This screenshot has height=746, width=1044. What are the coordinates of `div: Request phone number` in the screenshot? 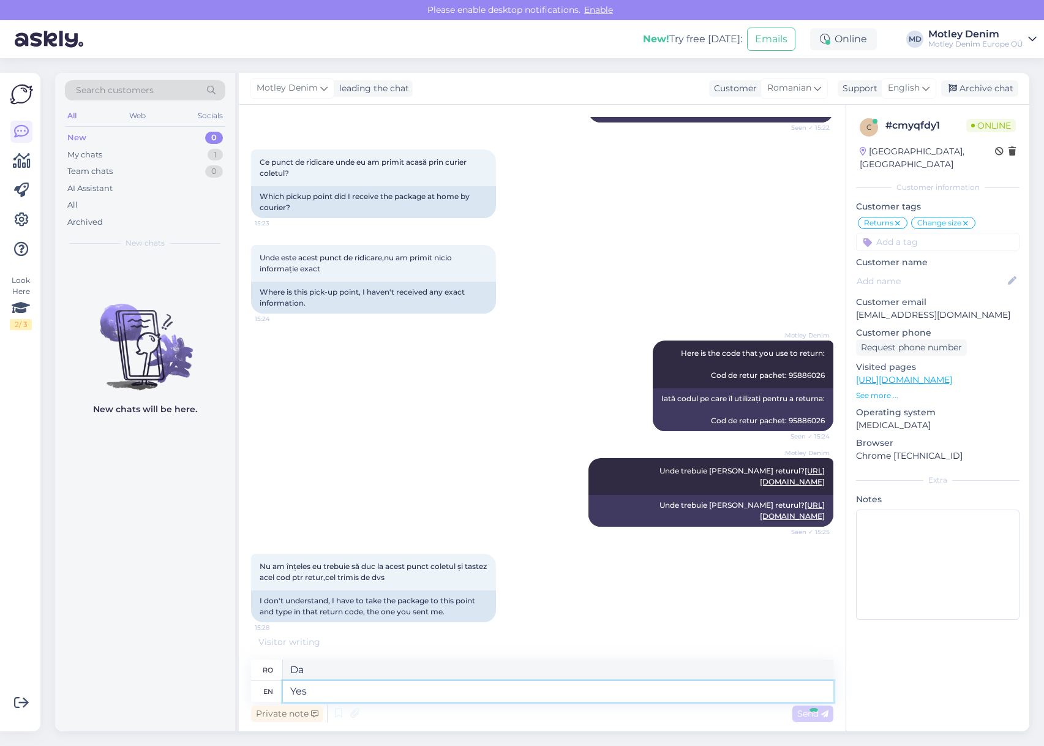 It's located at (911, 347).